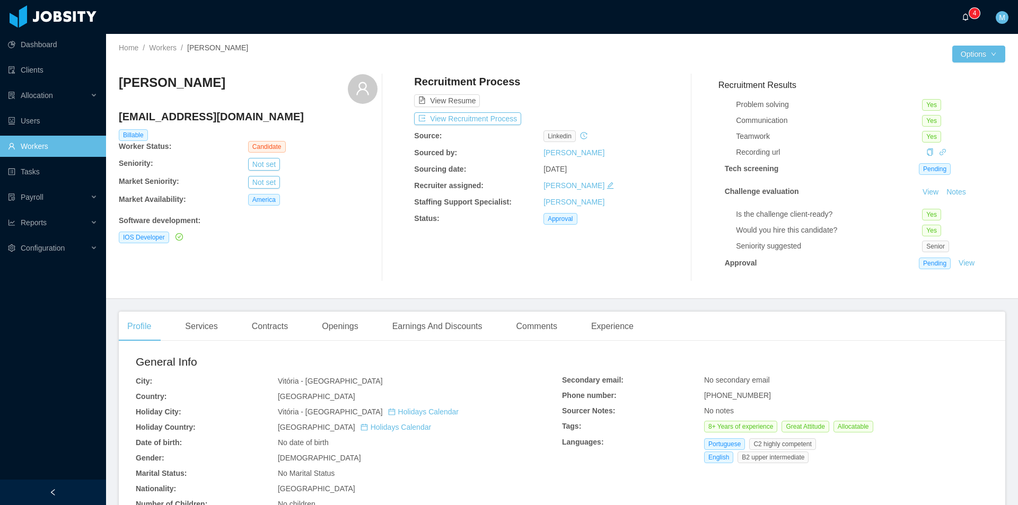  I want to click on a: icon: profileTasks, so click(52, 172).